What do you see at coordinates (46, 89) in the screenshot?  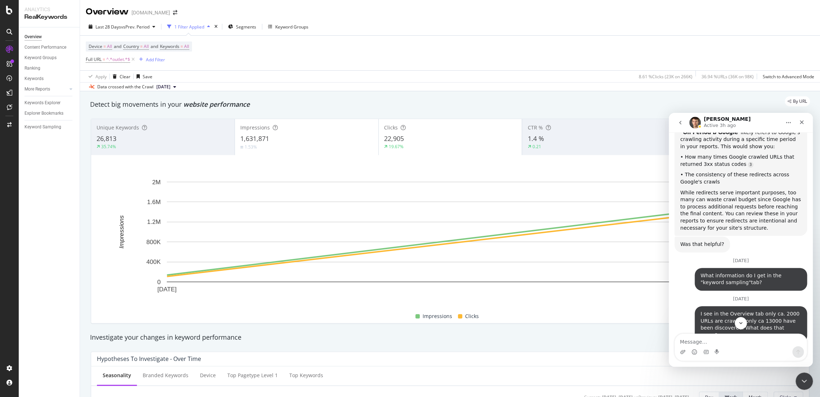 I see `a: More Reports` at bounding box center [46, 89].